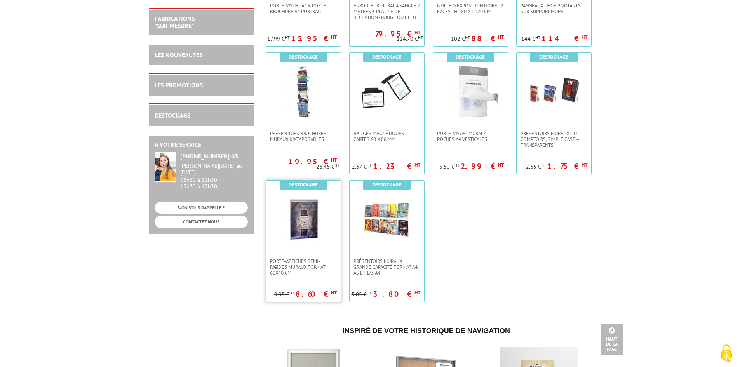  I want to click on span: PRÉSENTOIRS MURAUX GRANDE CAPACITÉ FORMAT A4, A5 ET 1/3 A4, so click(387, 267).